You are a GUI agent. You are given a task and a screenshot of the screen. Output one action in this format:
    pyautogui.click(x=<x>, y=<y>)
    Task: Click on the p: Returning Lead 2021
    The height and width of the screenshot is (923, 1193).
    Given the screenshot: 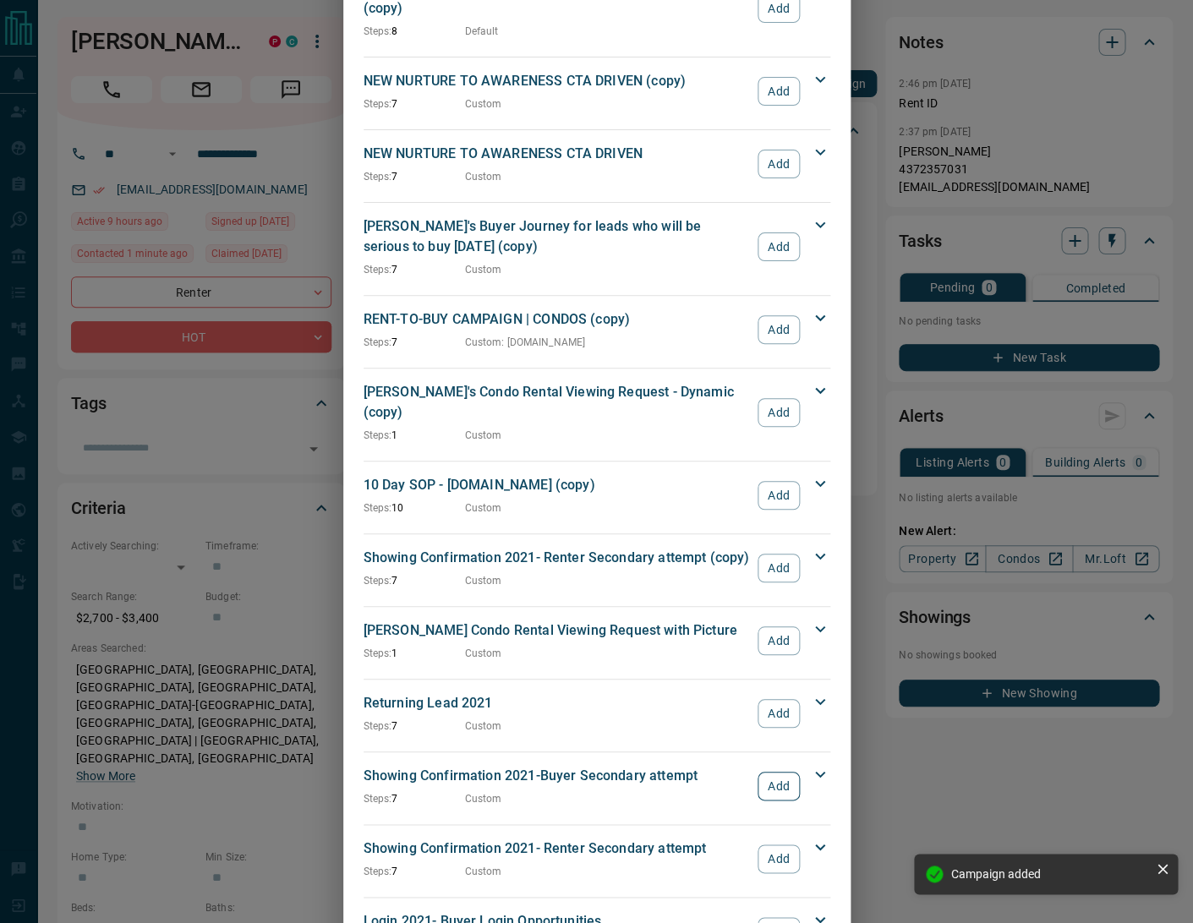 What is the action you would take?
    pyautogui.click(x=556, y=704)
    